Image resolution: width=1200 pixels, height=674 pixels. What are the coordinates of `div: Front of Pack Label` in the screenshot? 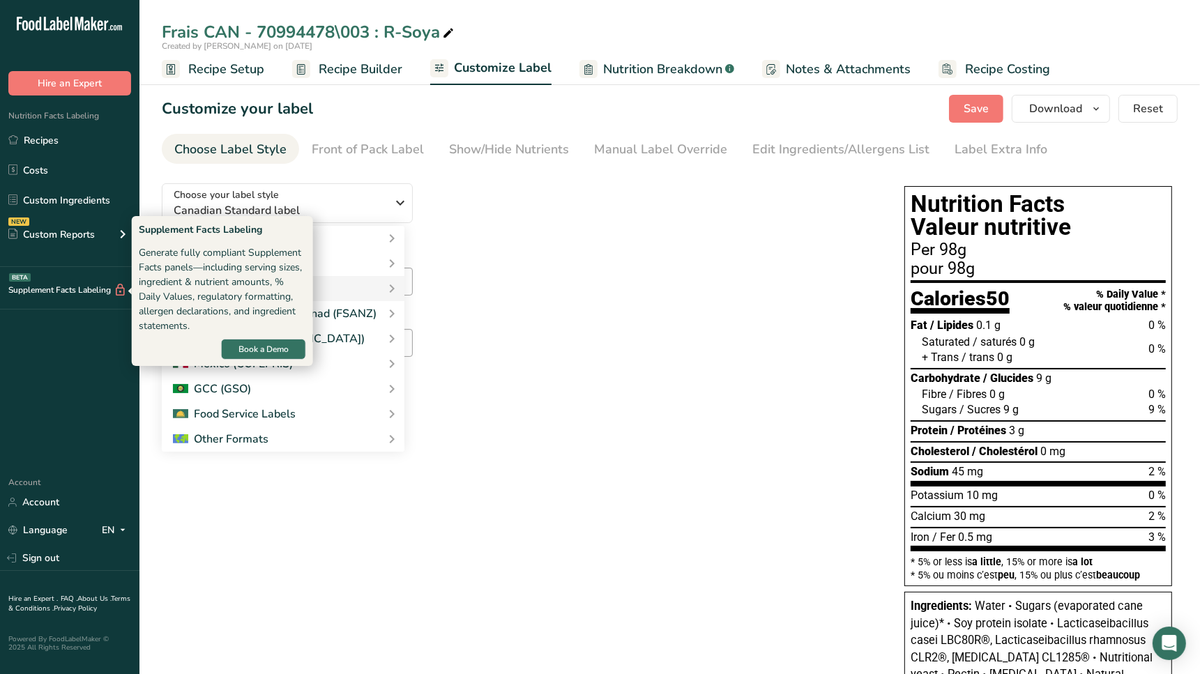 It's located at (368, 149).